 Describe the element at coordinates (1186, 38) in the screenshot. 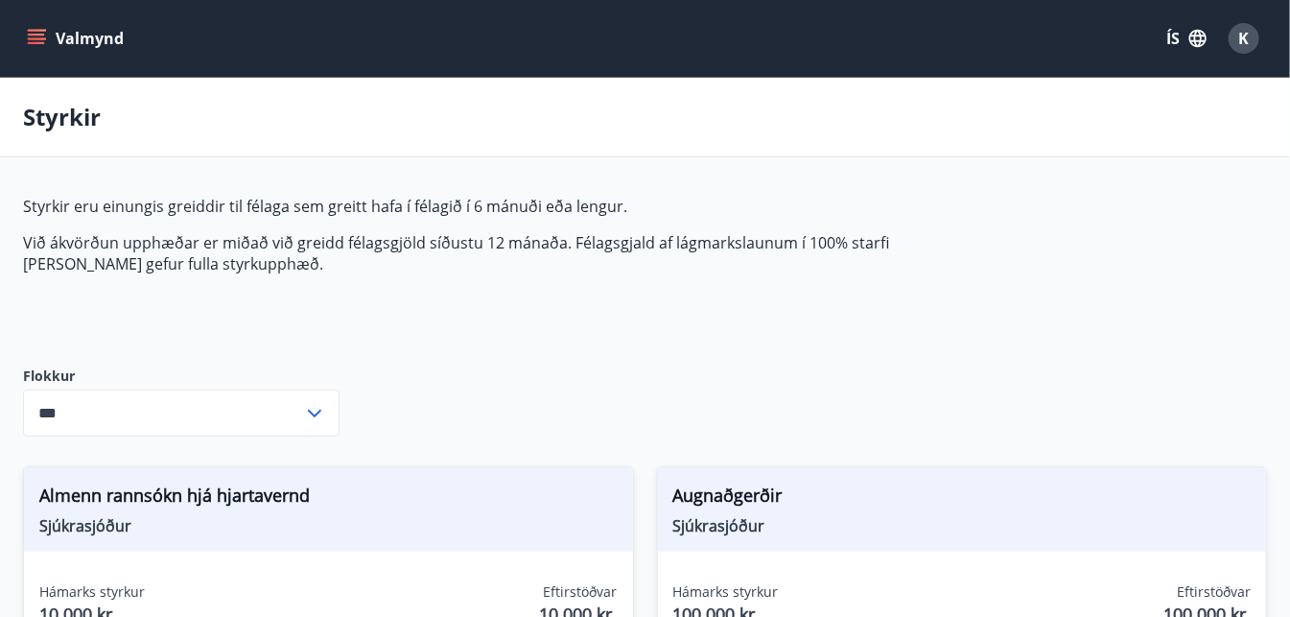

I see `button: ÍS` at that location.